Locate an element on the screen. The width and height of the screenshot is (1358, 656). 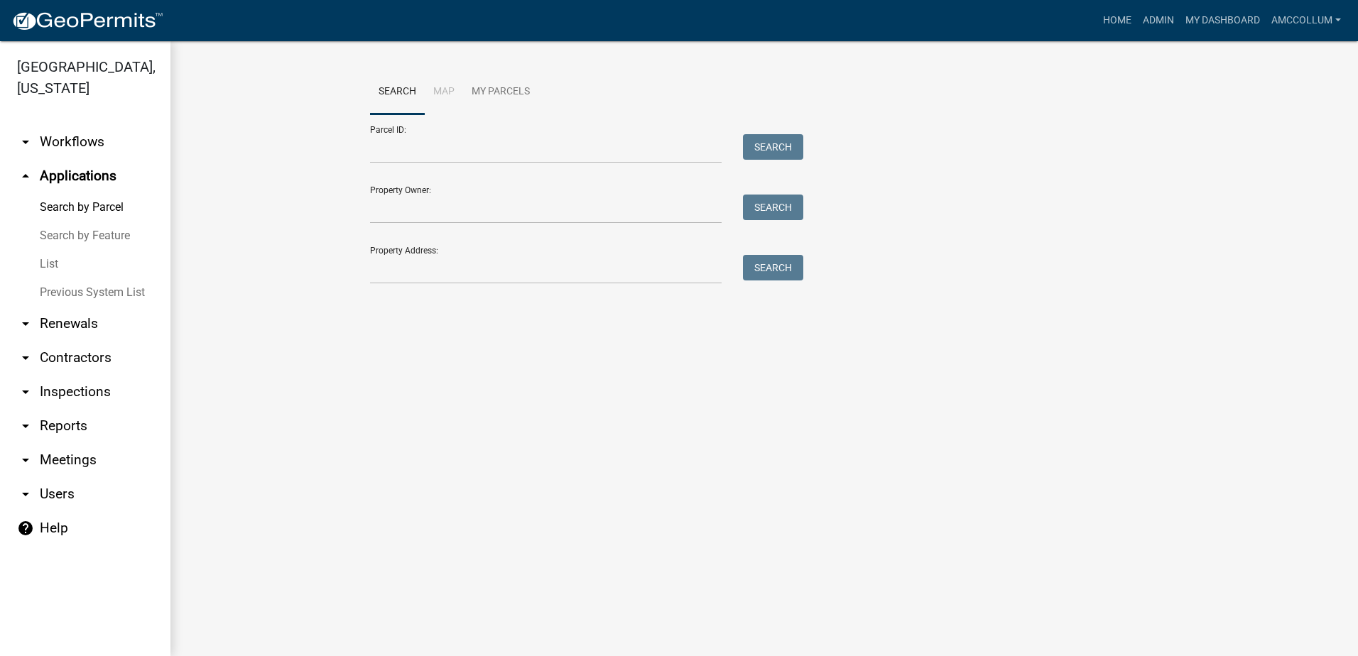
a: Home is located at coordinates (1117, 21).